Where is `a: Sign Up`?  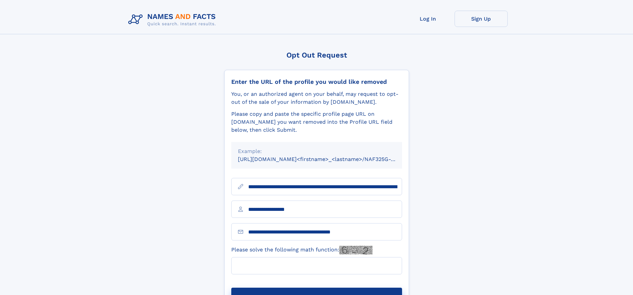 a: Sign Up is located at coordinates (481, 19).